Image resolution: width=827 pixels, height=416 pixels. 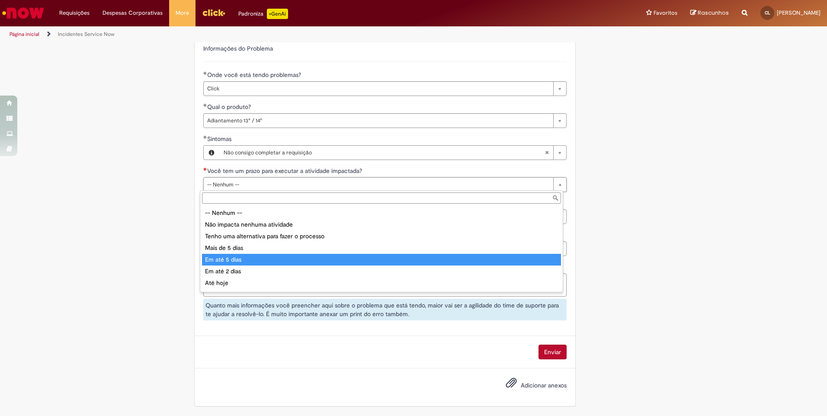 What do you see at coordinates (382, 225) in the screenshot?
I see `div: Não impacta nenhuma atividade` at bounding box center [382, 225].